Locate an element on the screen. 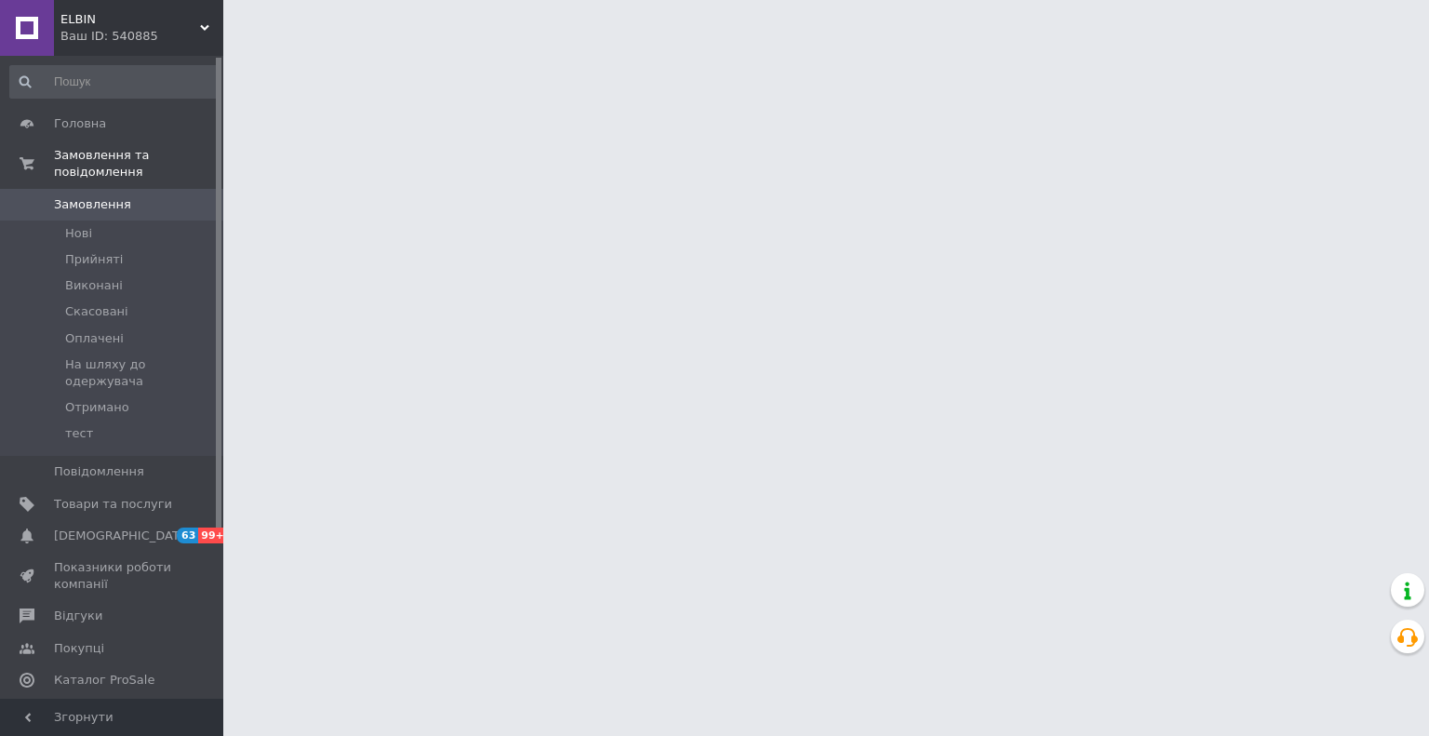 The width and height of the screenshot is (1429, 736). span: Замовлення та повідомлення is located at coordinates (139, 164).